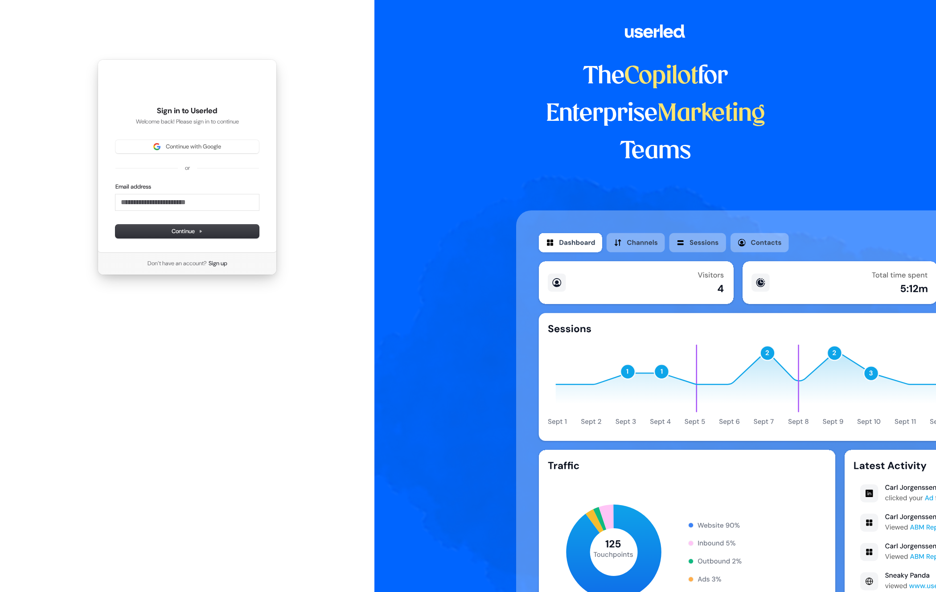 The image size is (936, 592). What do you see at coordinates (187, 231) in the screenshot?
I see `span: Continue` at bounding box center [187, 231].